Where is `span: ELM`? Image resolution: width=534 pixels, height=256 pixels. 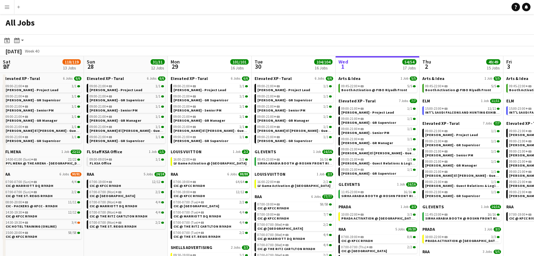 span: ELM is located at coordinates (510, 101).